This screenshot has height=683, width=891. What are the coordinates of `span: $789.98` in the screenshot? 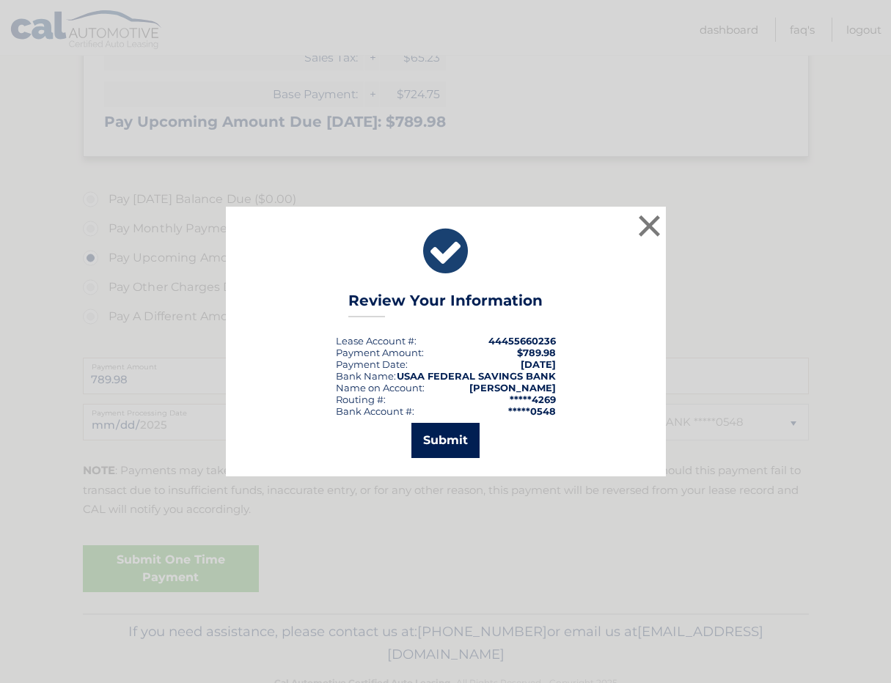 It's located at (536, 353).